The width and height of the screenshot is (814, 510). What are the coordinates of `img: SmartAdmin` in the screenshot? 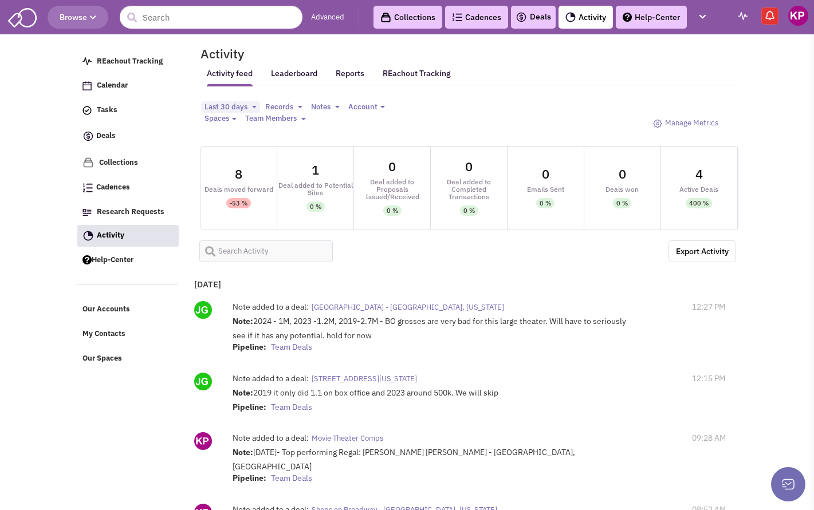 It's located at (22, 17).